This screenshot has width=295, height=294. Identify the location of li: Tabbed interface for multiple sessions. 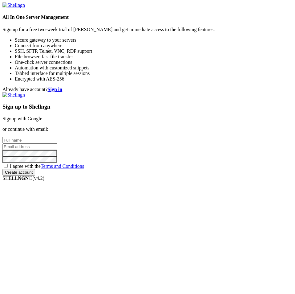
(154, 73).